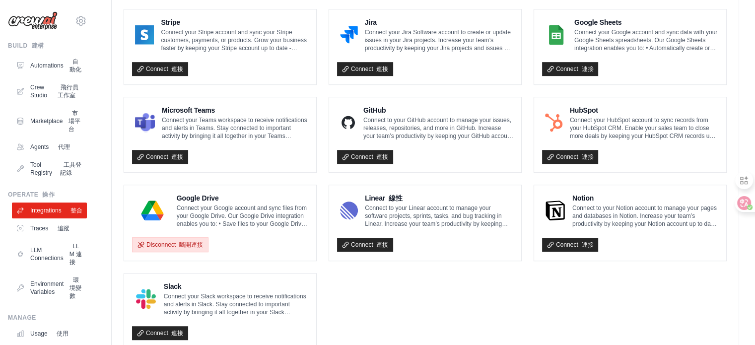 The height and width of the screenshot is (345, 755). Describe the element at coordinates (646, 40) in the screenshot. I see `p: Connect your Google account and sync data with your Google Sheets spreadsheets. Our Google Sheets...` at that location.